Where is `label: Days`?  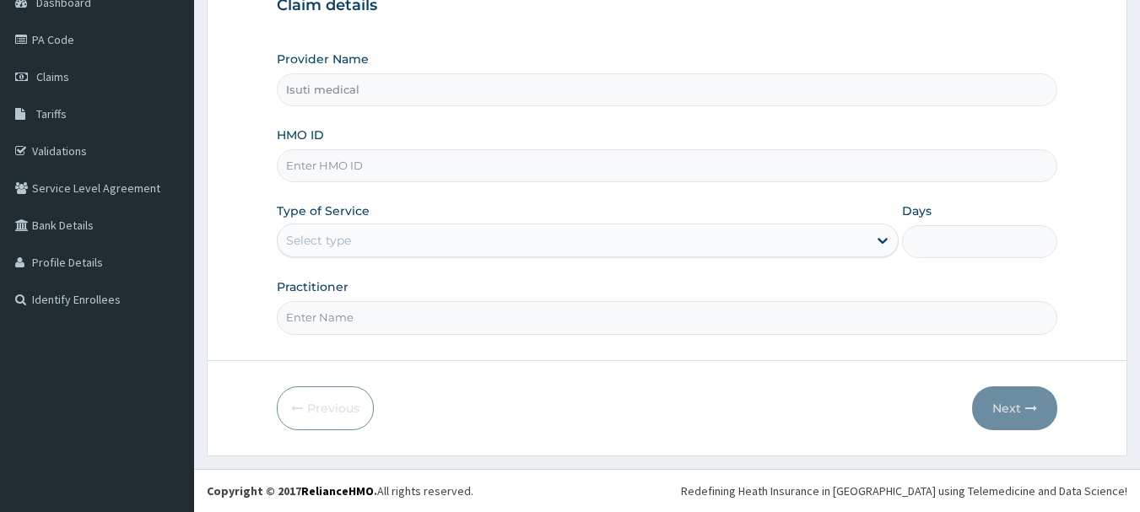 label: Days is located at coordinates (916, 211).